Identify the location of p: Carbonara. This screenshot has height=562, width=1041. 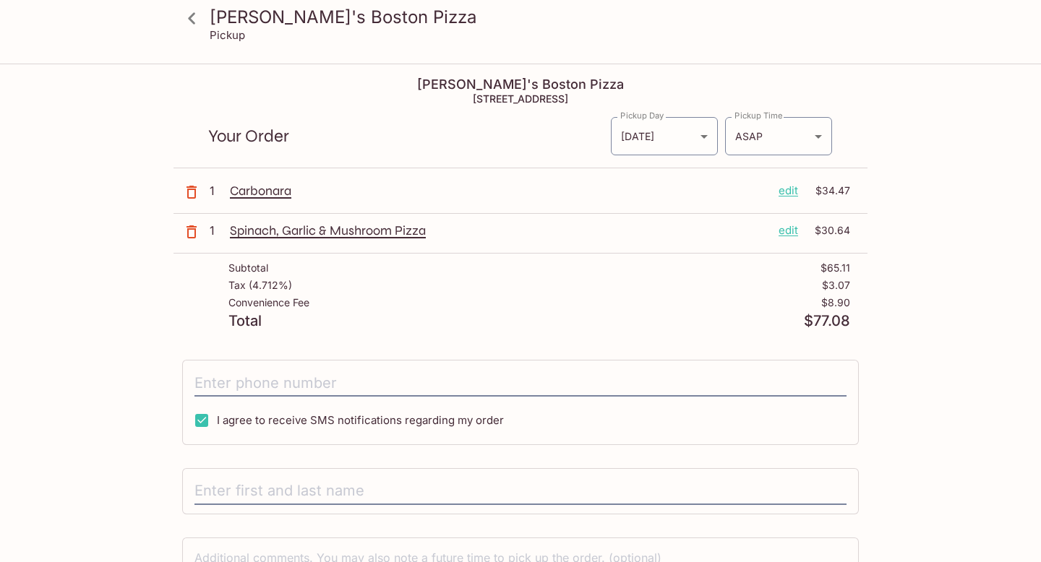
(498, 191).